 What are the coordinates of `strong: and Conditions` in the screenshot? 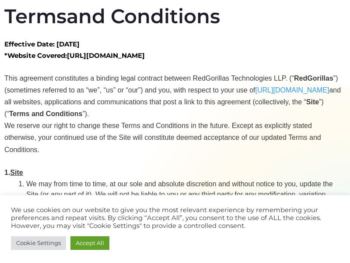 It's located at (143, 16).